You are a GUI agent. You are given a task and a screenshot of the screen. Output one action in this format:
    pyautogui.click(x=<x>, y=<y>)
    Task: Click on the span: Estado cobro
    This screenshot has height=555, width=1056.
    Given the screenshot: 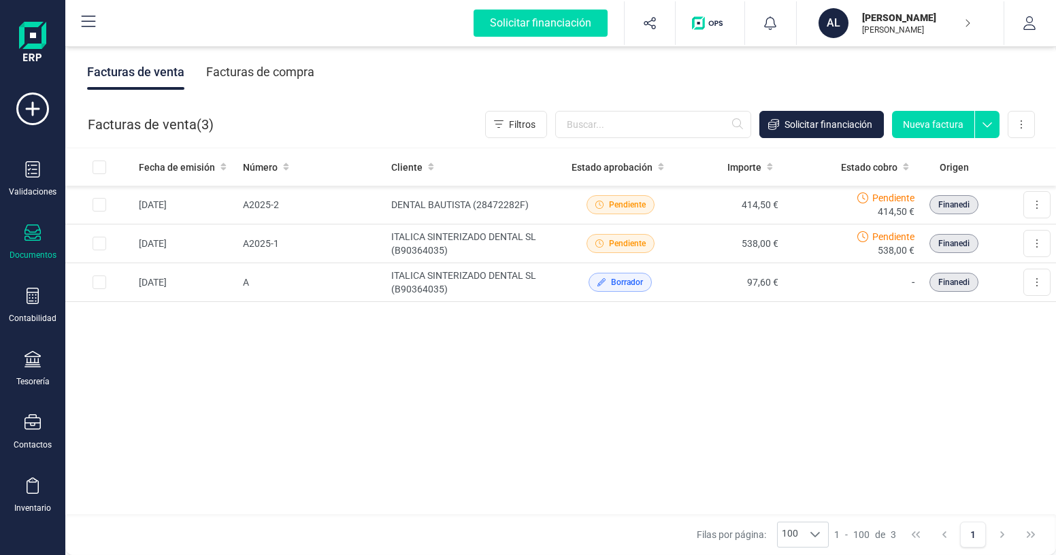 What is the action you would take?
    pyautogui.click(x=869, y=167)
    